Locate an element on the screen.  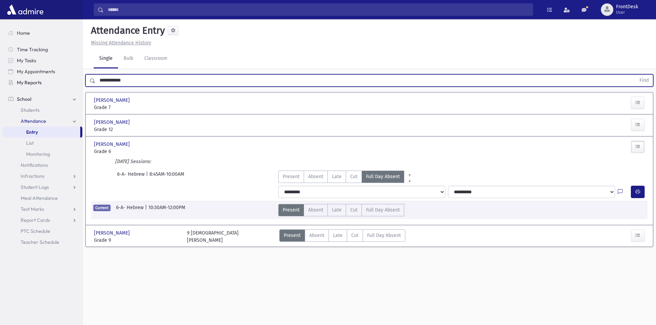
span: Grade 9 is located at coordinates (137, 240).